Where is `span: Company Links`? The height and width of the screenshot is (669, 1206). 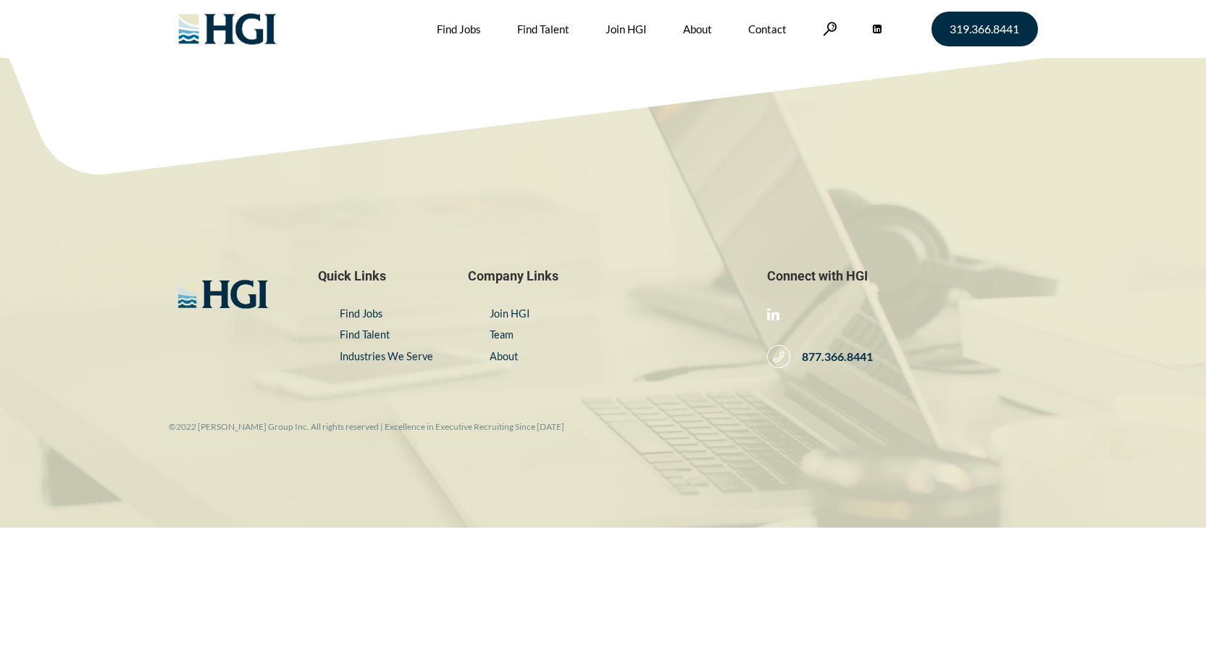 span: Company Links is located at coordinates (603, 275).